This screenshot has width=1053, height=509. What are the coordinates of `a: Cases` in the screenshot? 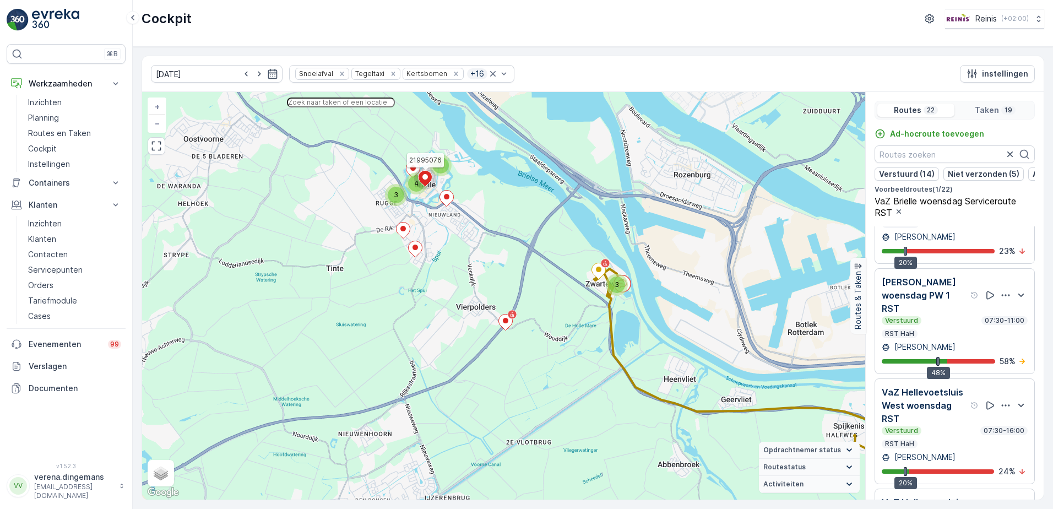 It's located at (74, 316).